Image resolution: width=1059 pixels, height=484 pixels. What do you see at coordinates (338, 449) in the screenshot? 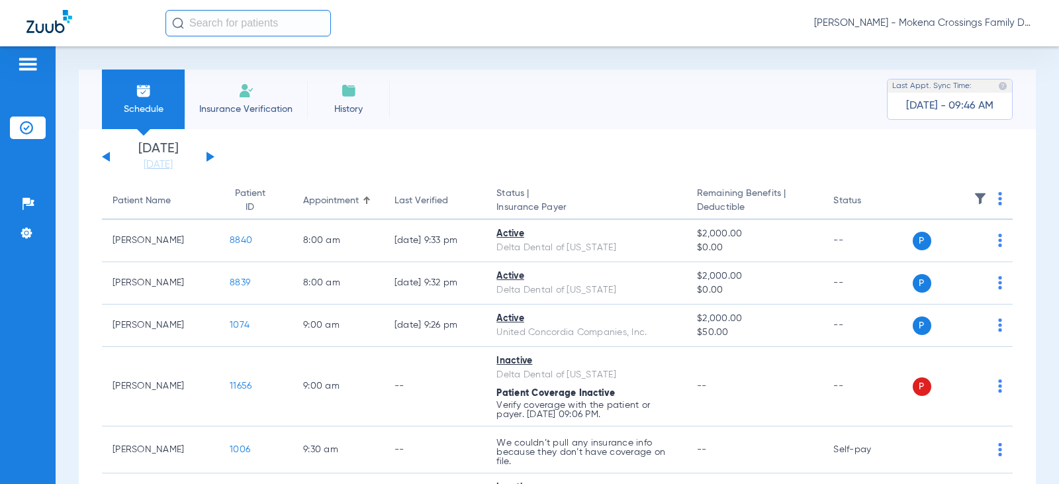
I see `td: 9:30 AM` at bounding box center [338, 449].